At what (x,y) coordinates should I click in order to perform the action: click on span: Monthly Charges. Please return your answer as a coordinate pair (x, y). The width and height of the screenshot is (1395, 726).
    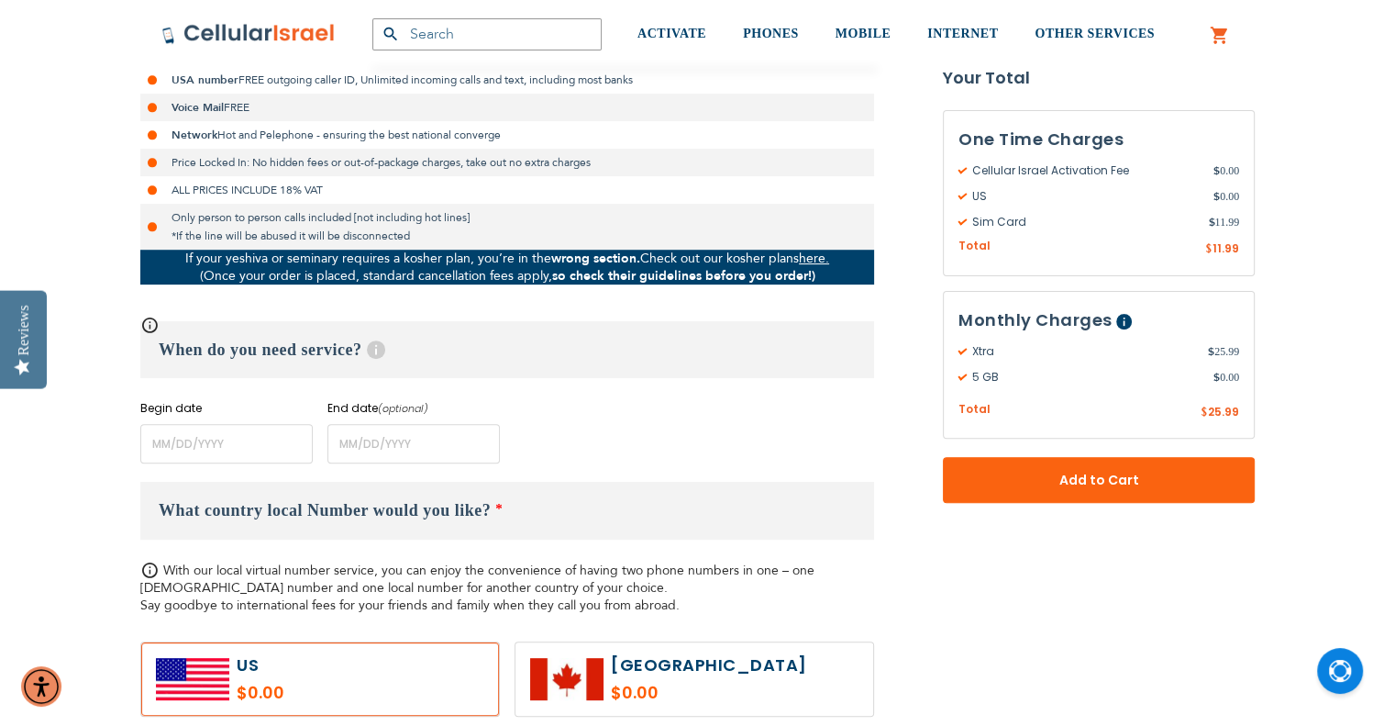
    Looking at the image, I should click on (1036, 319).